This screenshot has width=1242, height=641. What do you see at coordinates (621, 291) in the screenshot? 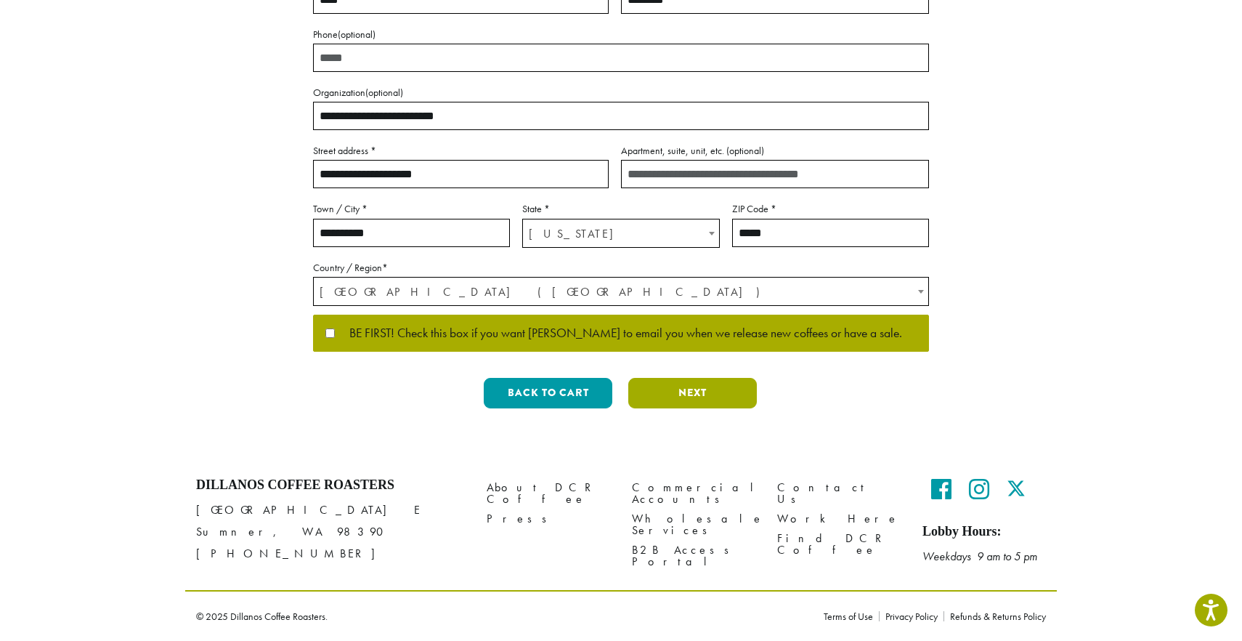
I see `span: United States (US)` at bounding box center [621, 291].